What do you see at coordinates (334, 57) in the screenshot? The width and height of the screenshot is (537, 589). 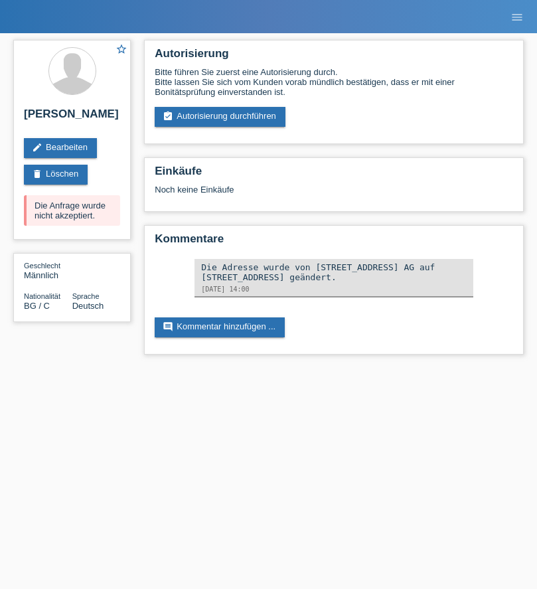 I see `h2: Autorisierung` at bounding box center [334, 57].